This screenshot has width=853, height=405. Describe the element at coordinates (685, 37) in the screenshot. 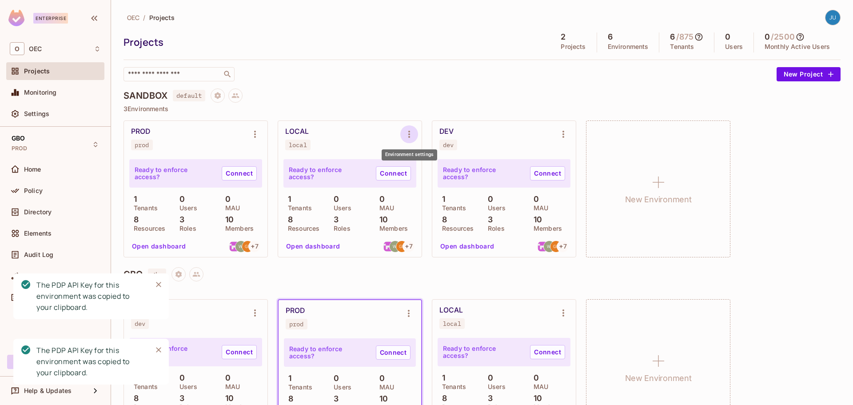

I see `h5: / 875` at that location.